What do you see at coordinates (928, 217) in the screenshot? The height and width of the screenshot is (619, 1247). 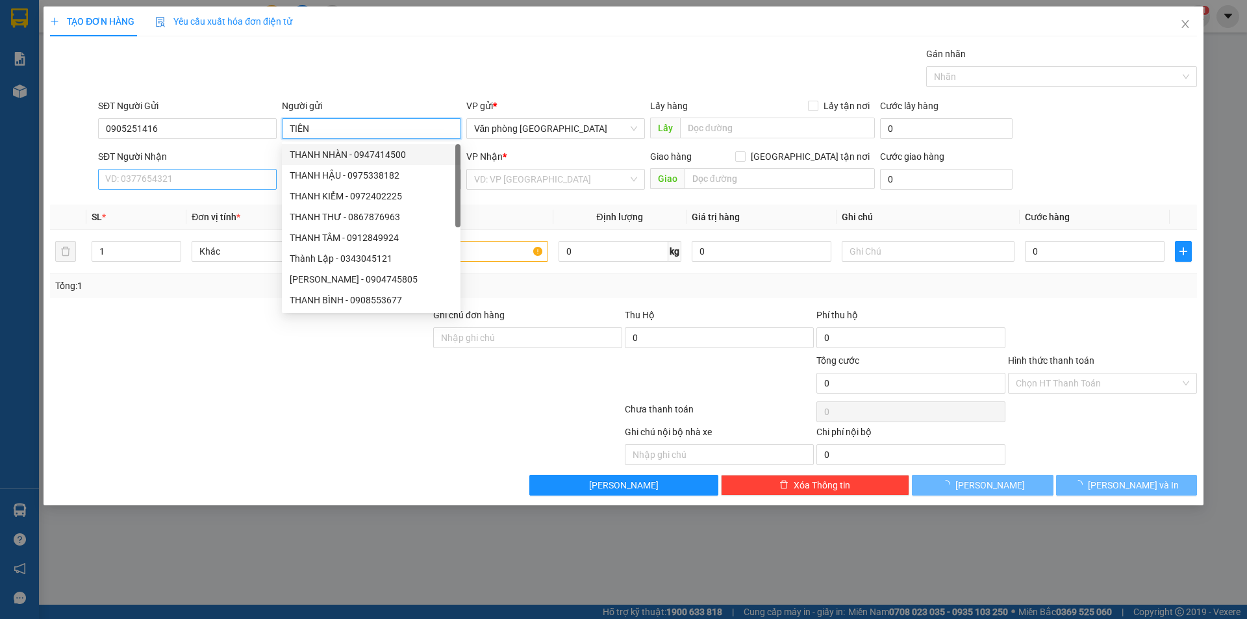 I see `th: Ghi chú` at bounding box center [928, 217].